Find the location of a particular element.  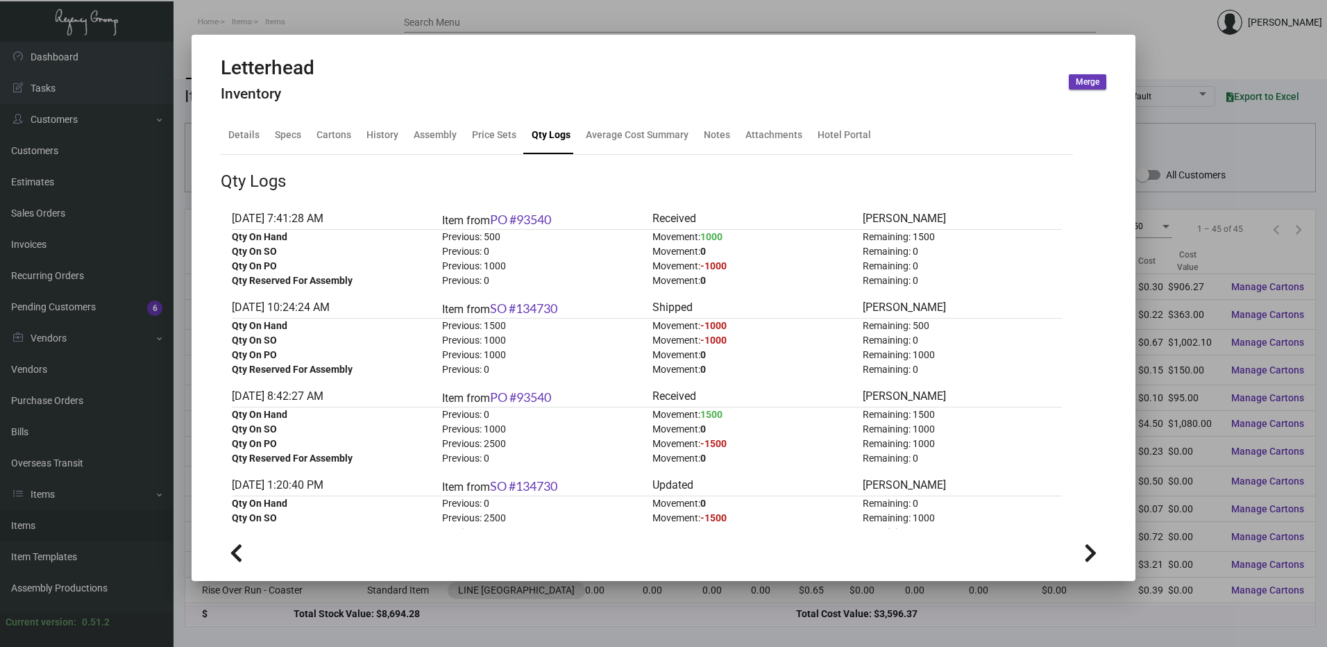

div: Cartons is located at coordinates (334, 135).